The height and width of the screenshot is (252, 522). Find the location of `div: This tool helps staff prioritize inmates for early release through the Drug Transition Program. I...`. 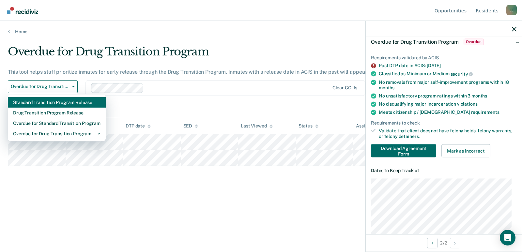

div: This tool helps staff prioritize inmates for early release through the Drug Transition Program. I... is located at coordinates (204, 72).